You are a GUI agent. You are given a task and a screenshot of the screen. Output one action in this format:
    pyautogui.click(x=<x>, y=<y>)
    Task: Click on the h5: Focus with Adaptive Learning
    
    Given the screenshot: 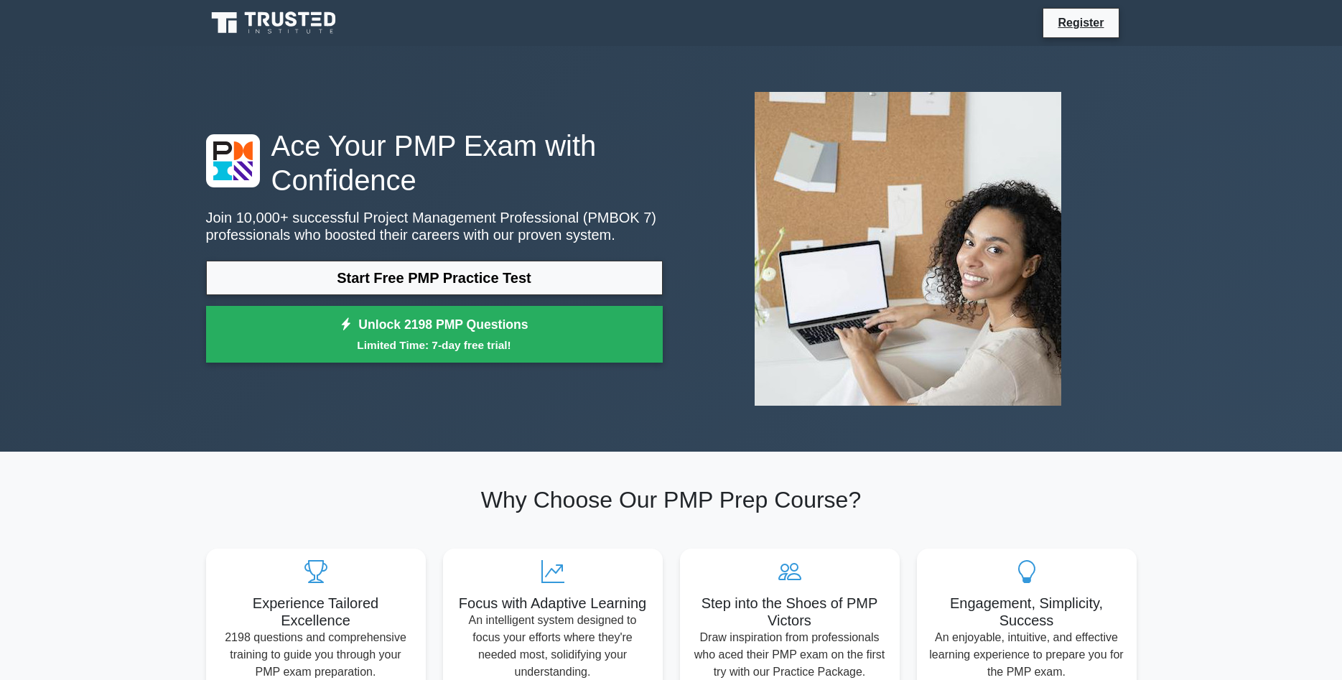 What is the action you would take?
    pyautogui.click(x=553, y=603)
    